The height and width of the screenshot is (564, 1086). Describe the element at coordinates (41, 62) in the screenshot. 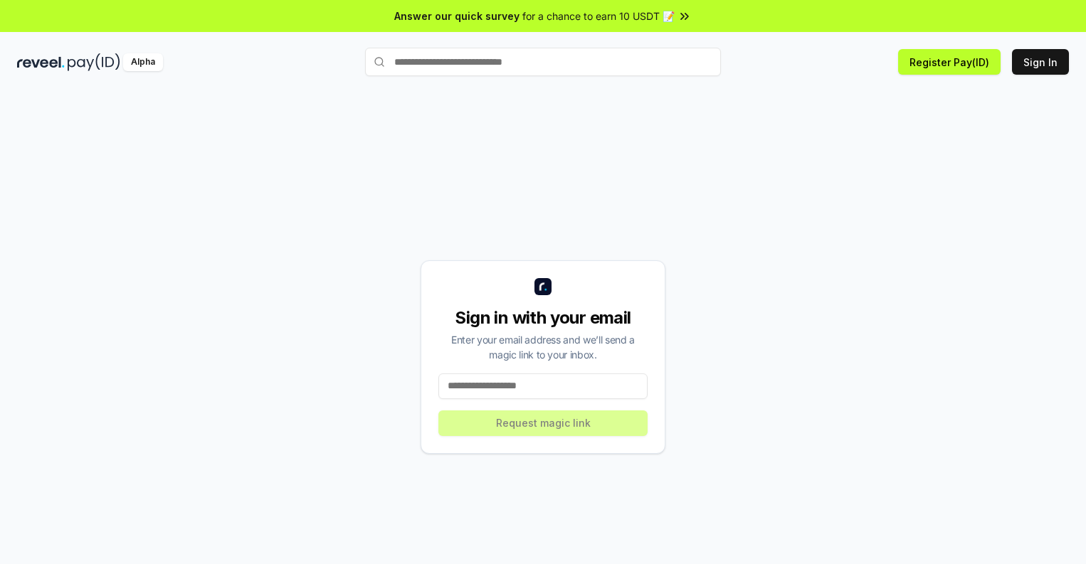

I see `img: reveel_dark` at that location.